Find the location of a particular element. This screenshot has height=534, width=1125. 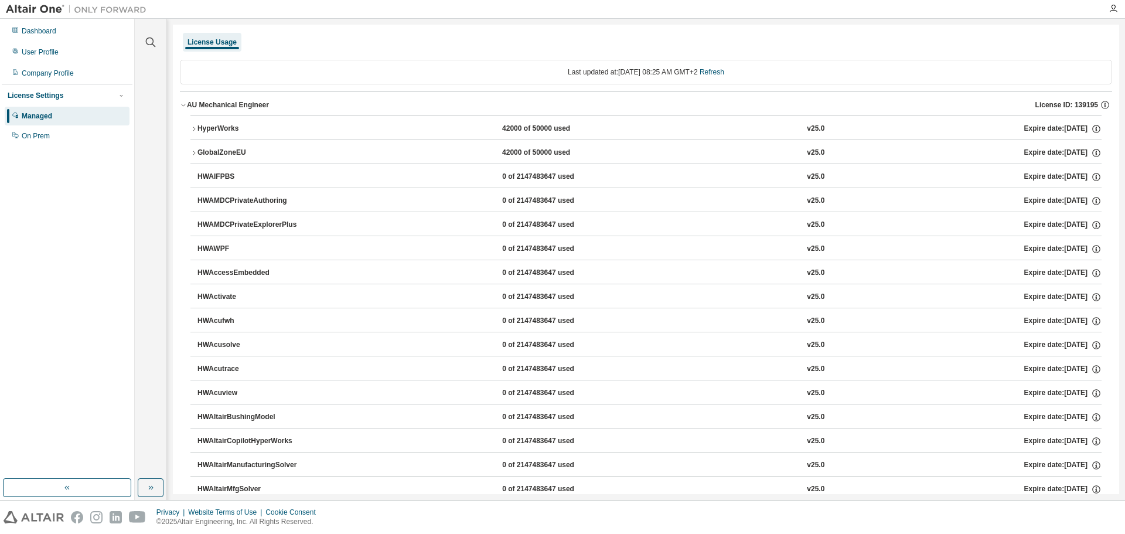

a: Refresh is located at coordinates (712, 72).